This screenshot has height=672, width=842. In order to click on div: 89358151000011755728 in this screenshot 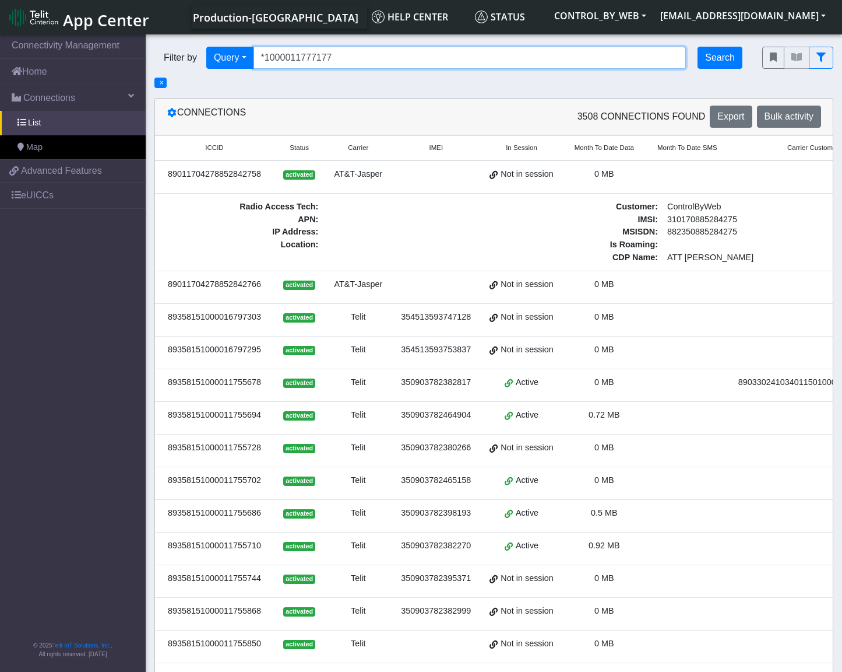, I will do `click(215, 448)`.